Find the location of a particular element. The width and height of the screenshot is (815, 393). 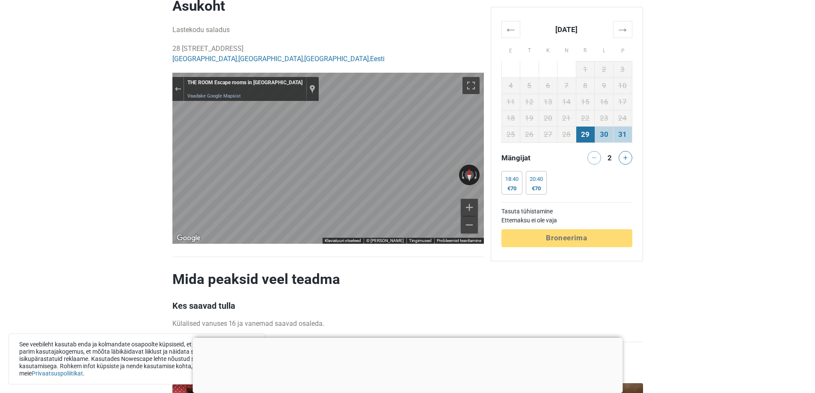

a: Probleemist teavitamine is located at coordinates (459, 240).